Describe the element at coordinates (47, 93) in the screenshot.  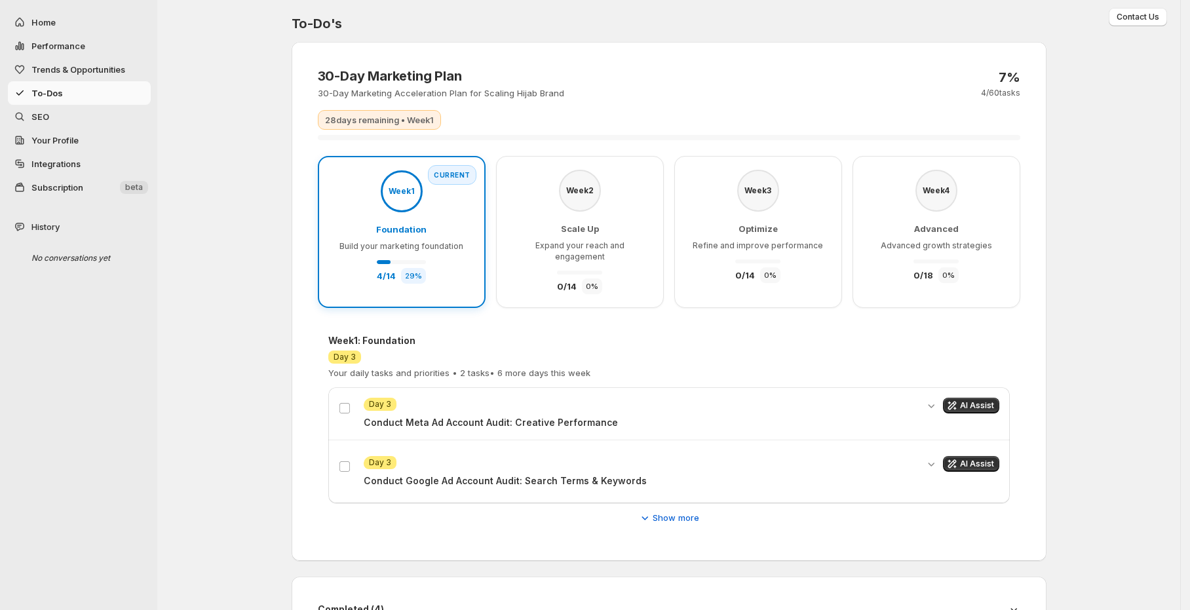
I see `span: To-Dos` at that location.